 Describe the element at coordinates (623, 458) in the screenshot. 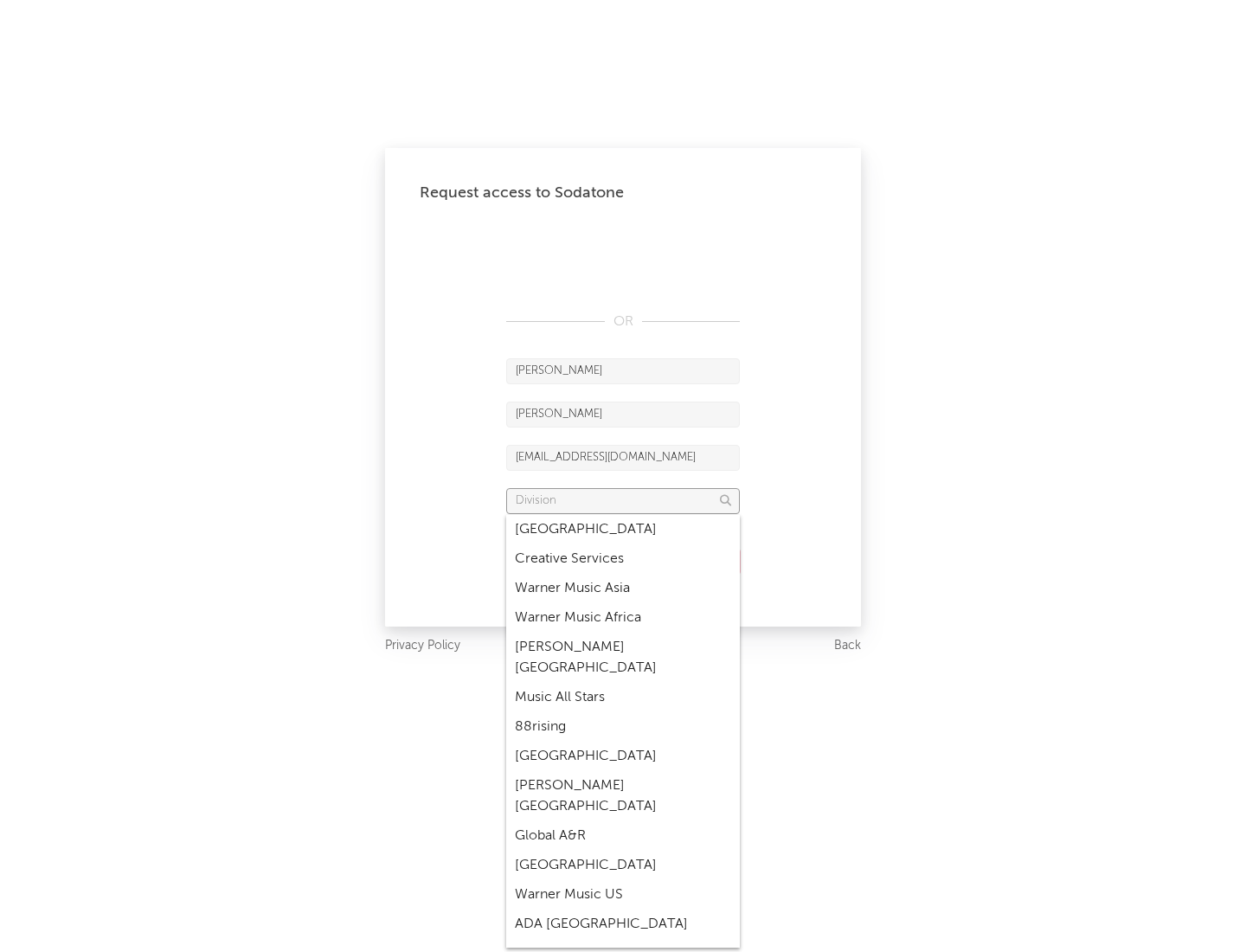

I see `input: Email` at that location.